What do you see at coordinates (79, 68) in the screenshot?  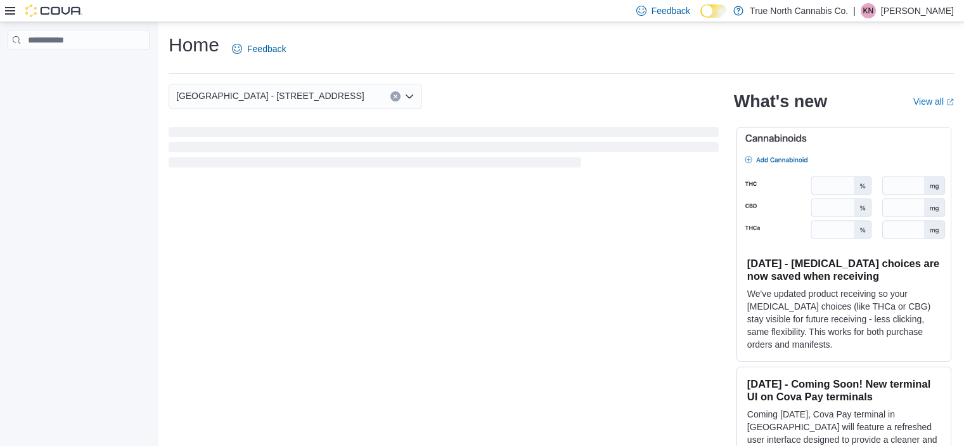 I see `nav: Complex example` at bounding box center [79, 68].